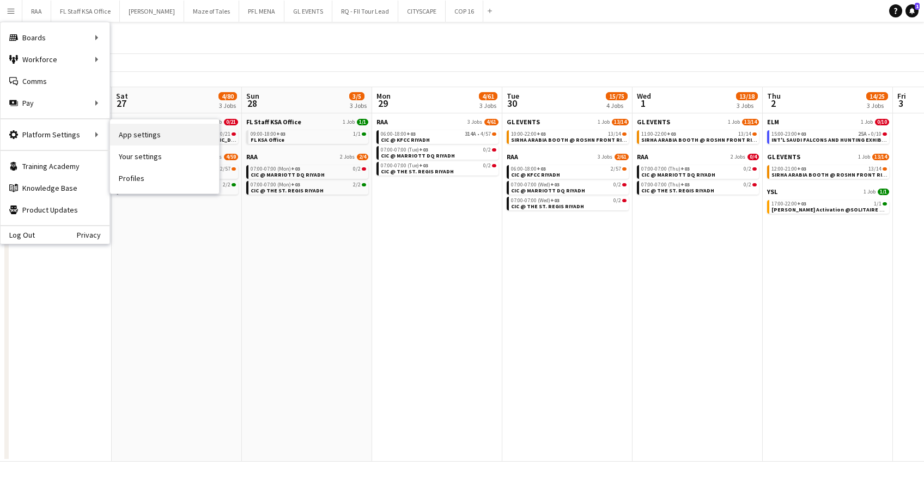 This screenshot has width=924, height=490. I want to click on span: 07:00-07:00 (Tue), so click(404, 166).